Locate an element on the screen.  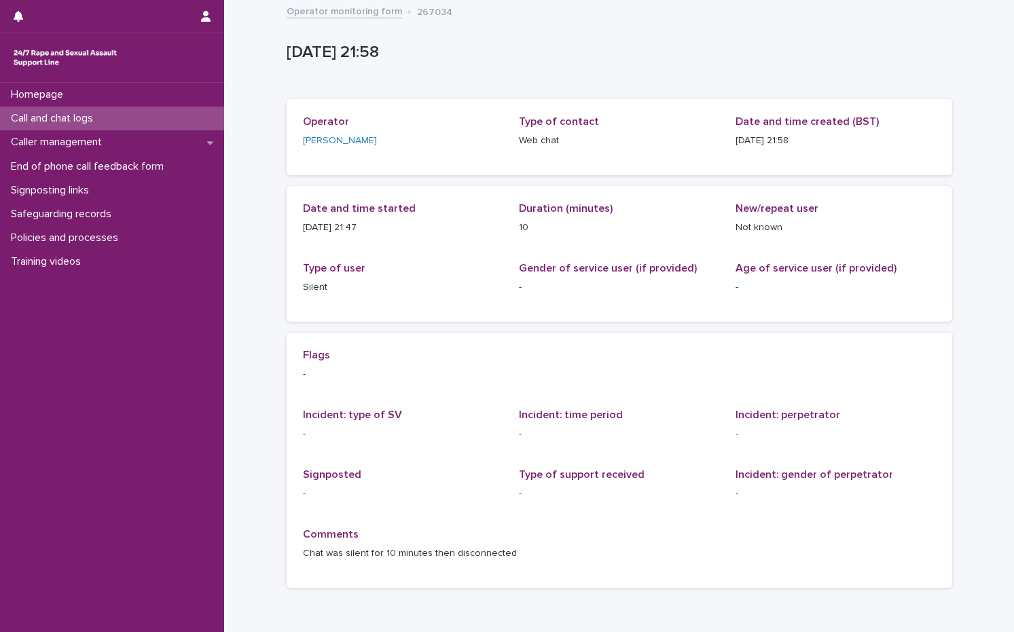
span: Operator is located at coordinates (326, 122).